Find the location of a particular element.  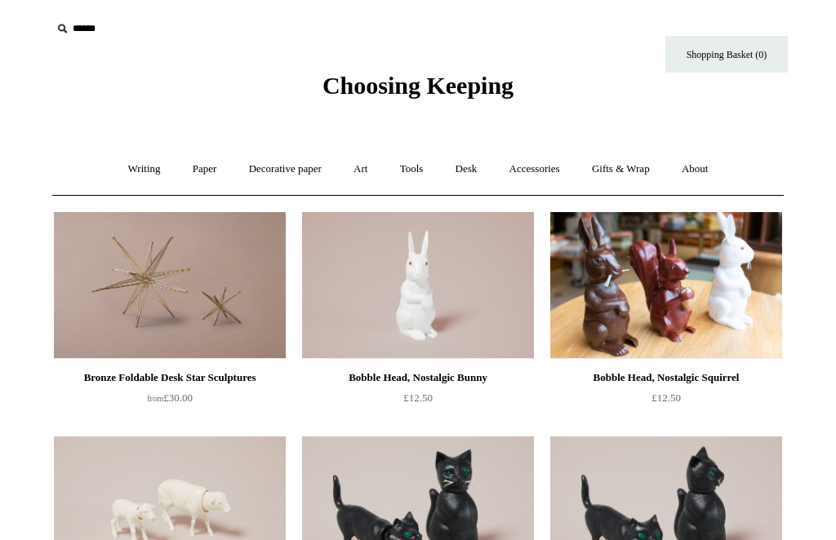

a: Bobble Head, Nostalgic Bunny £12.50 is located at coordinates (418, 401).